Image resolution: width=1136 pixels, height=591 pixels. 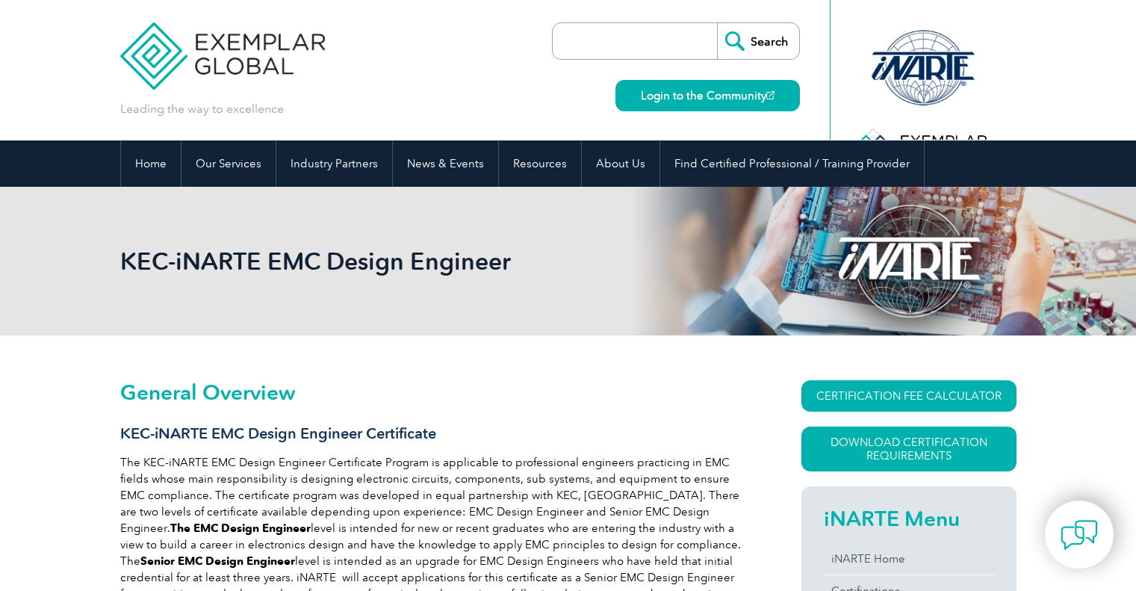 What do you see at coordinates (708, 96) in the screenshot?
I see `a: Login to the Community` at bounding box center [708, 96].